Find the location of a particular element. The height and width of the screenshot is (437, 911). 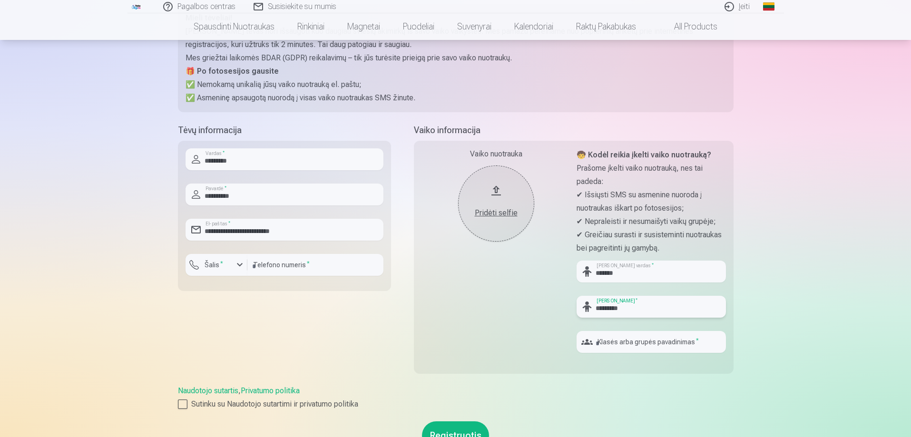

p: ✔ Nepraleisti ir nesumaišyti vaikų grupėje; is located at coordinates (651, 222).